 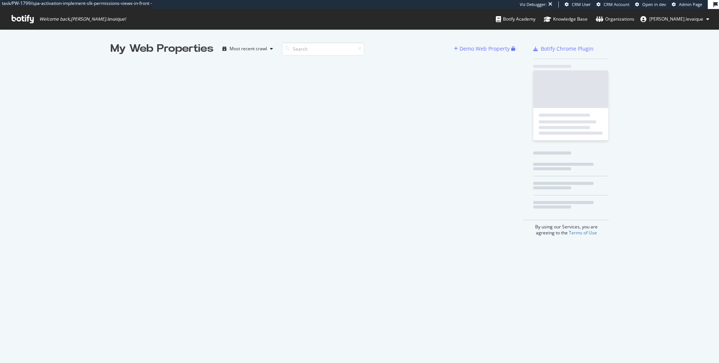 I want to click on span: CRM Account, so click(x=616, y=4).